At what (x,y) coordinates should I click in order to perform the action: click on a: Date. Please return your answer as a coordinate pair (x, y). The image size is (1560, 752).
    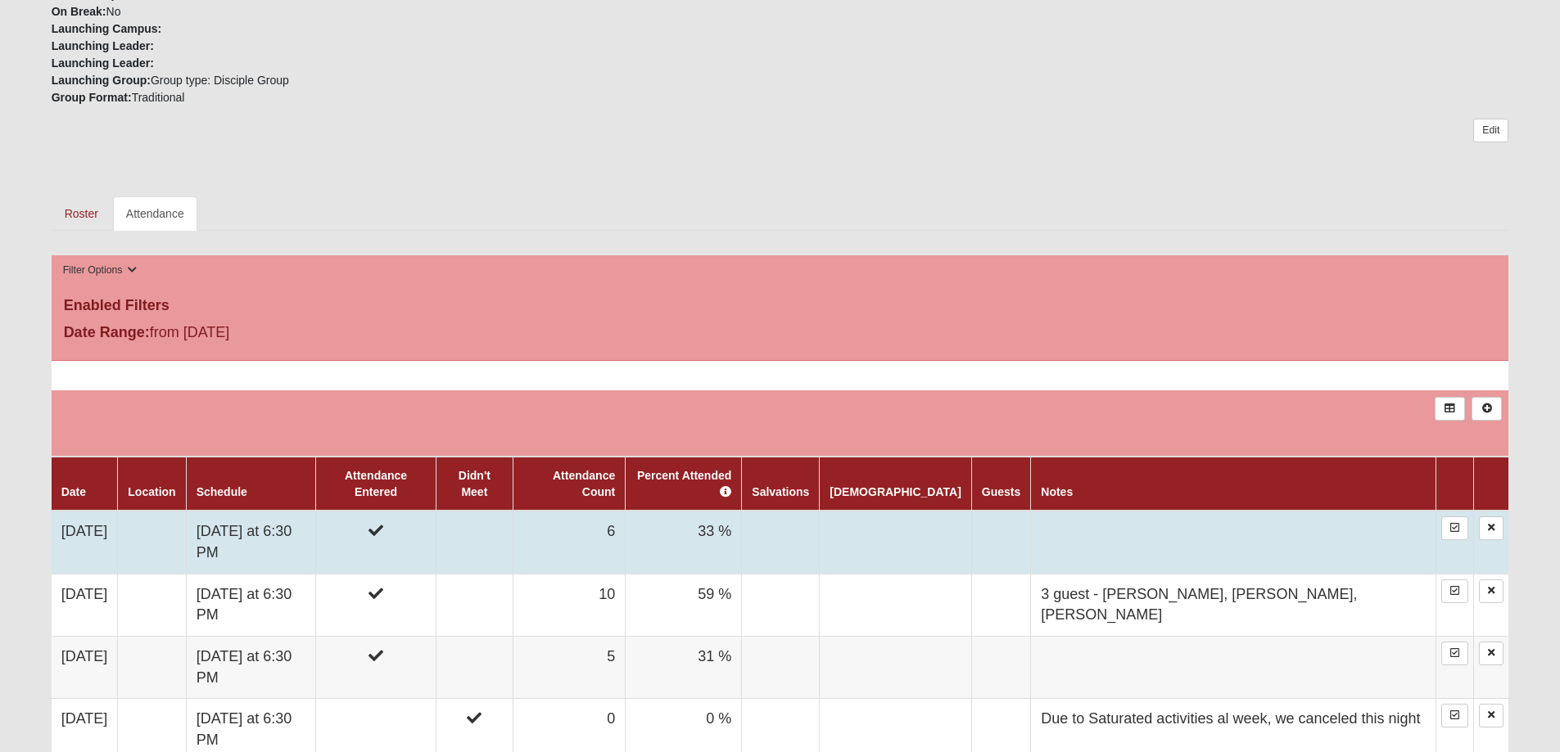
    Looking at the image, I should click on (74, 492).